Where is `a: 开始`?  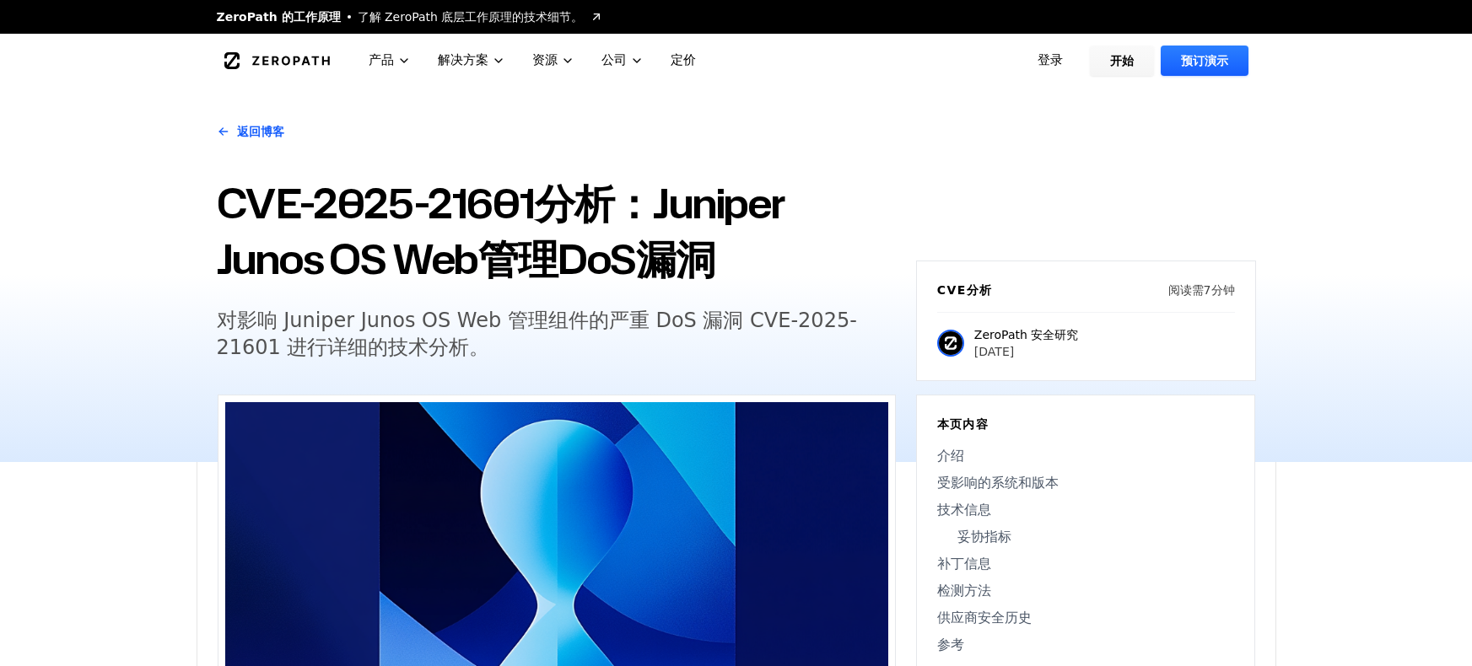
a: 开始 is located at coordinates (1122, 61).